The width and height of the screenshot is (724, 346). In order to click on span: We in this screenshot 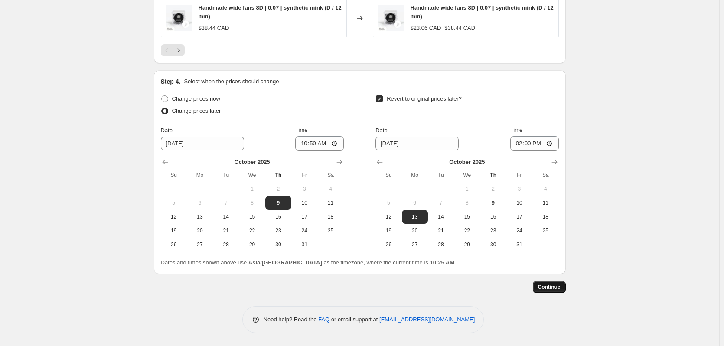, I will do `click(252, 175)`.